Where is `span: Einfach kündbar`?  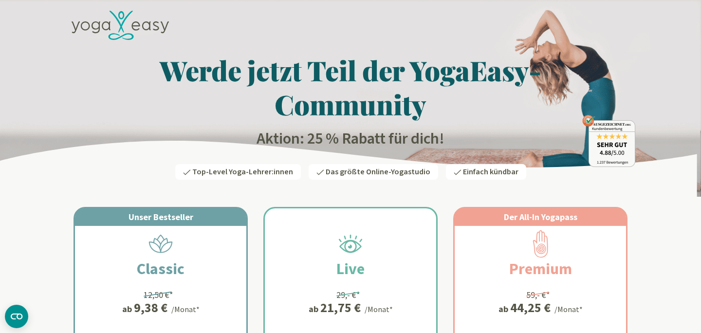
span: Einfach kündbar is located at coordinates (491, 172).